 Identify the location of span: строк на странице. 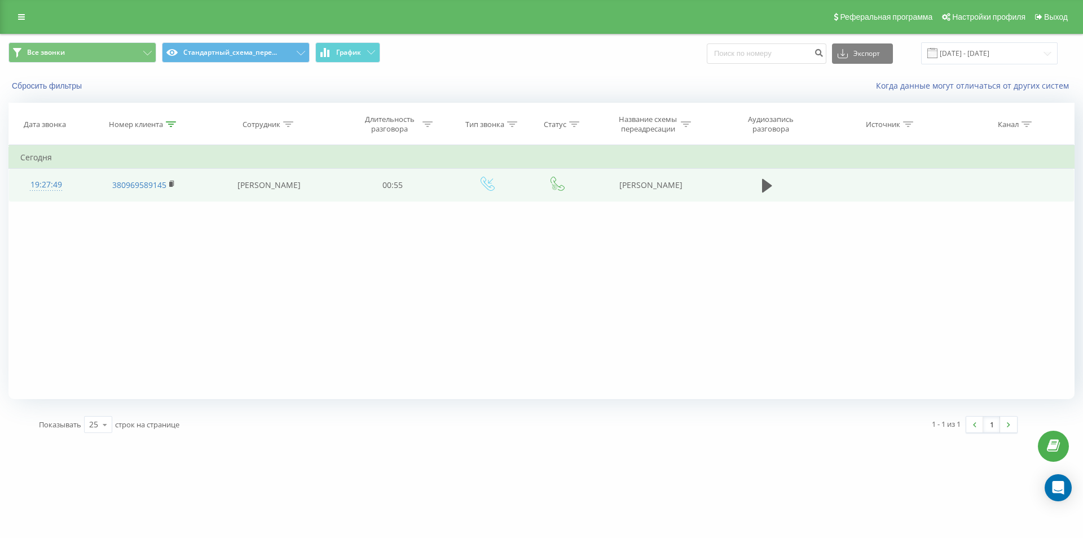
(147, 424).